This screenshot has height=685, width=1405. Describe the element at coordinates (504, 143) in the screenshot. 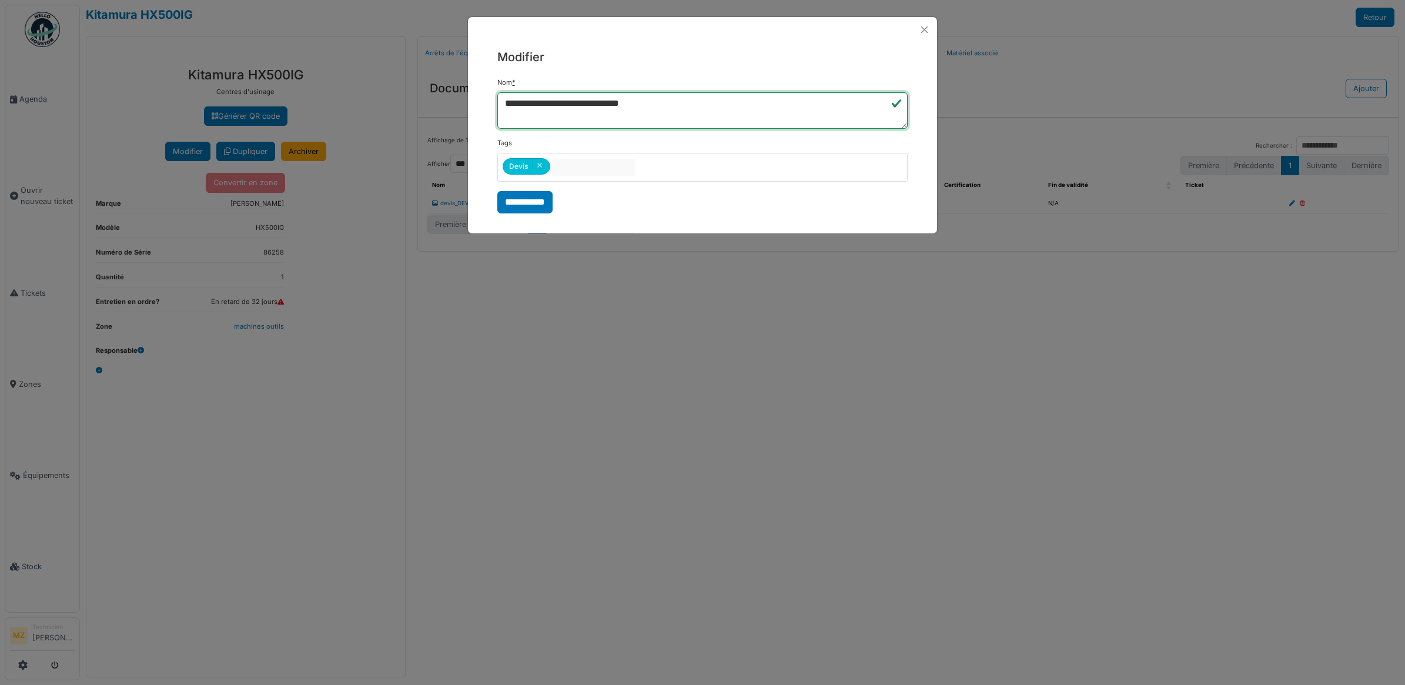

I see `label: Tags` at that location.